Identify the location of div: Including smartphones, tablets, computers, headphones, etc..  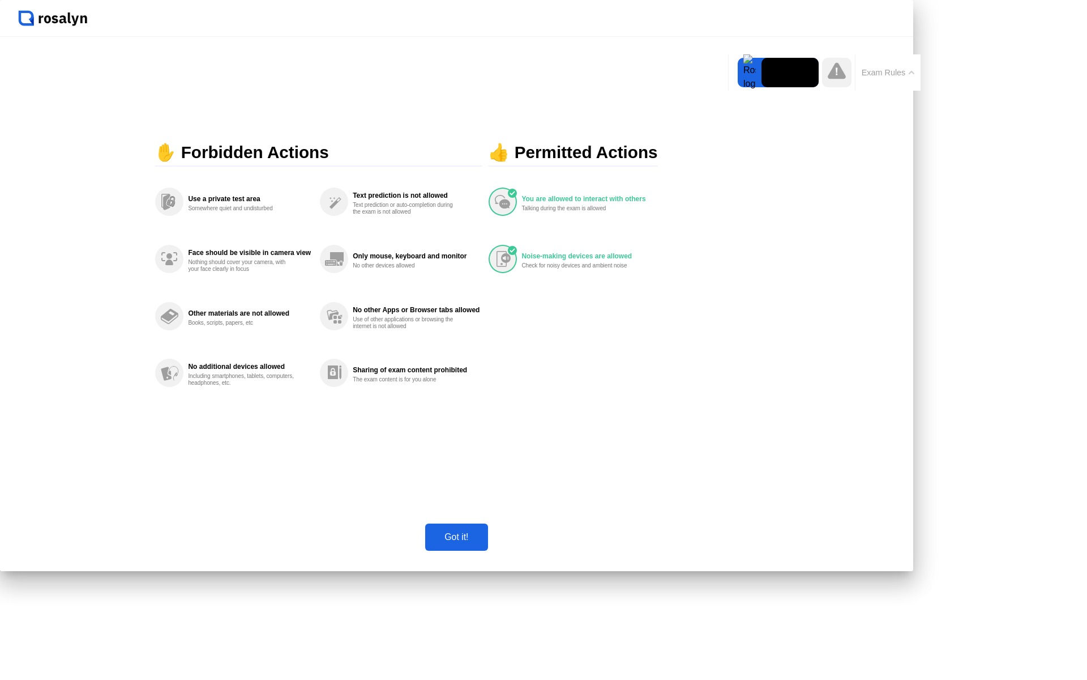
(241, 379).